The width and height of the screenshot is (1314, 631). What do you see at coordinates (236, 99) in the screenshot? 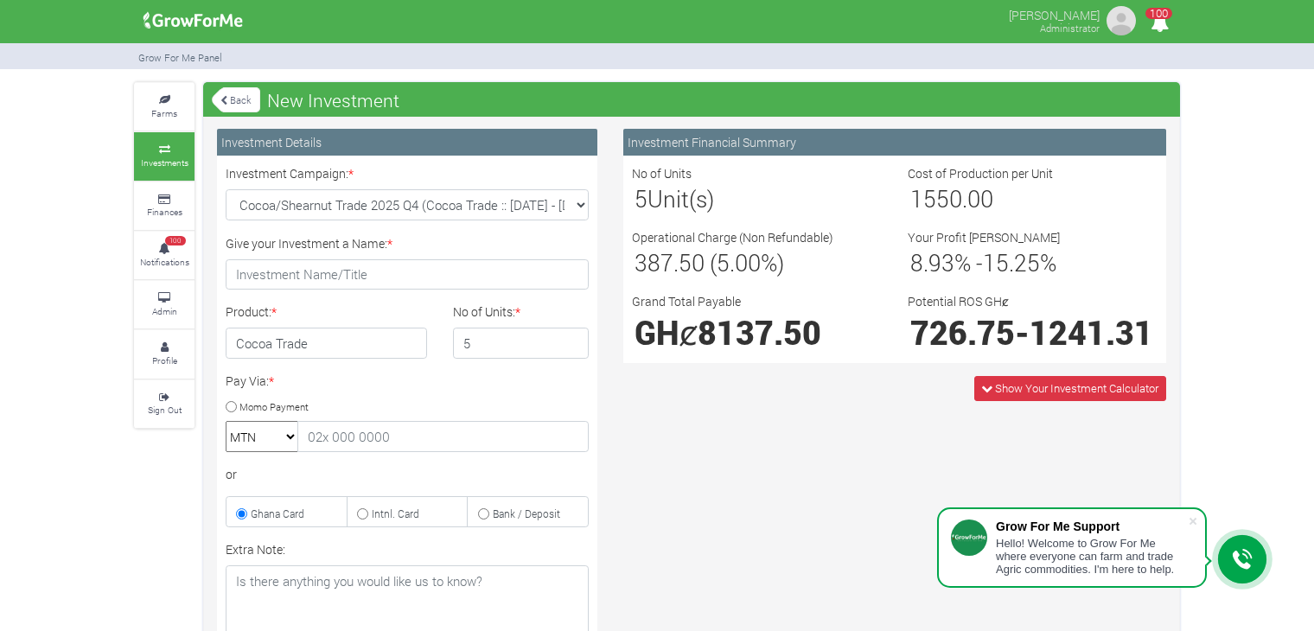
I see `a: Back` at bounding box center [236, 99].